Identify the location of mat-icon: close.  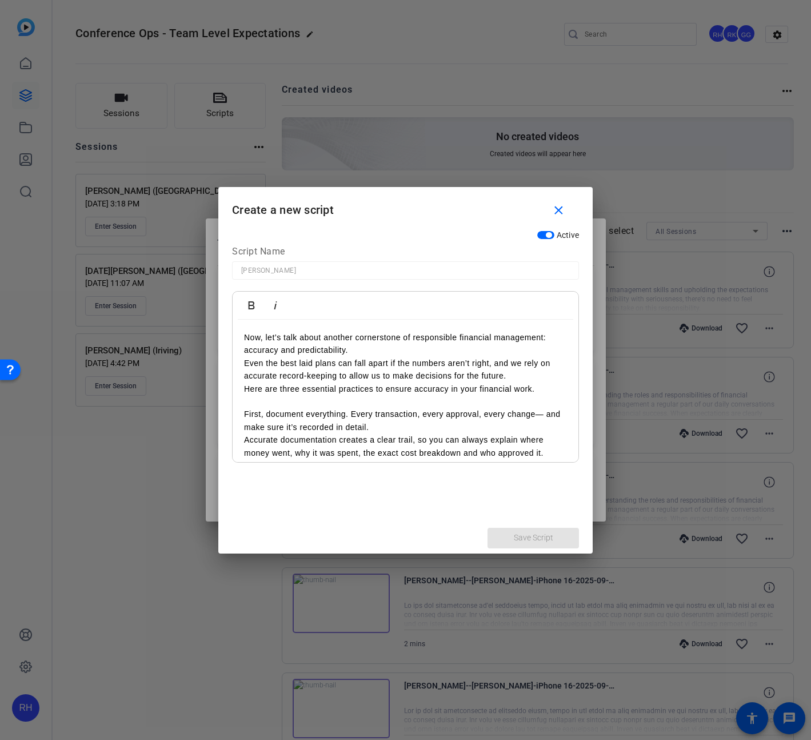
(558, 210).